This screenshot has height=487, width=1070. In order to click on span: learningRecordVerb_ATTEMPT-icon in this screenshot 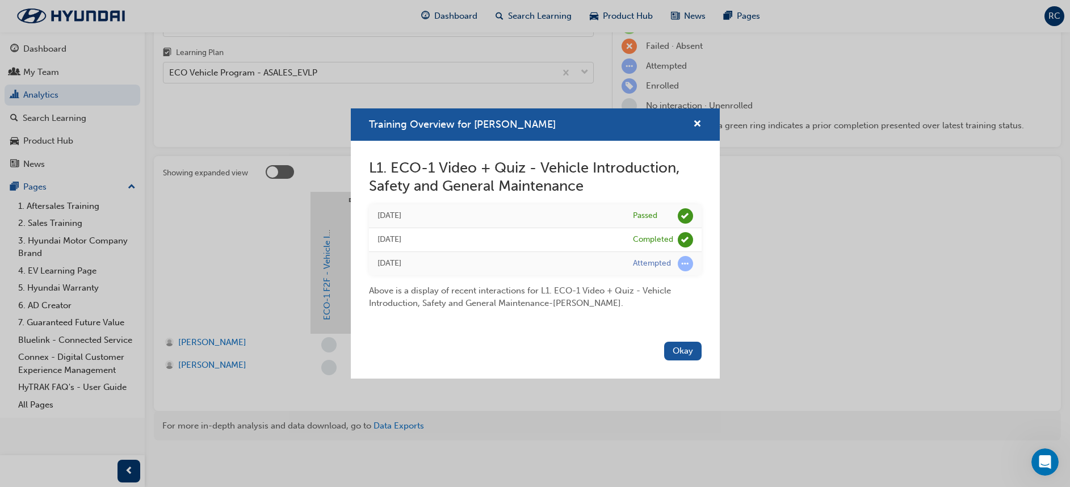, I will do `click(685, 263)`.